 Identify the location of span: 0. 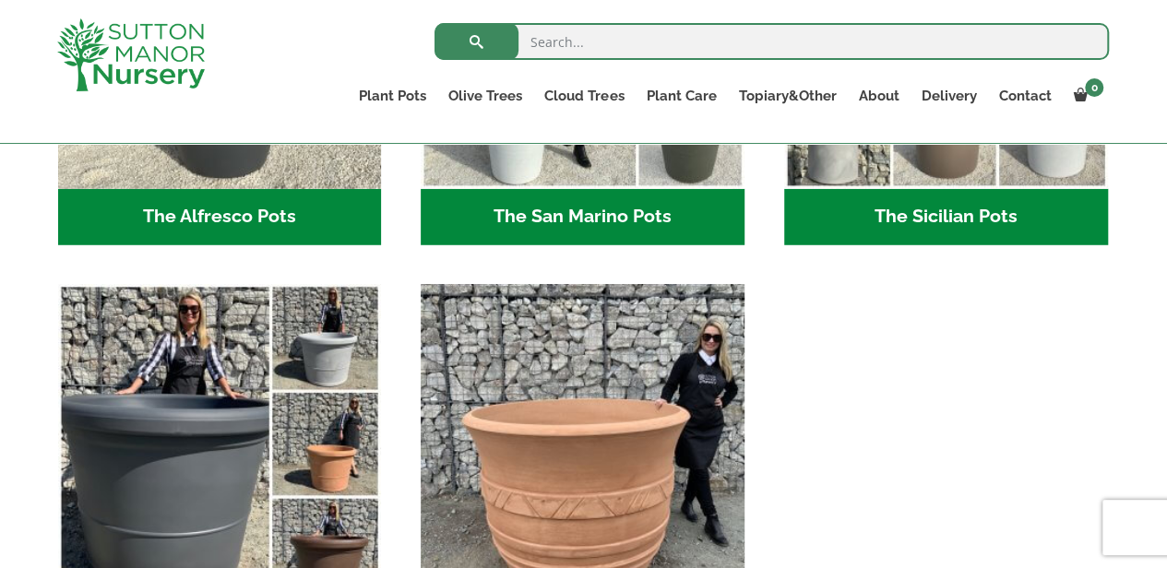
(1094, 88).